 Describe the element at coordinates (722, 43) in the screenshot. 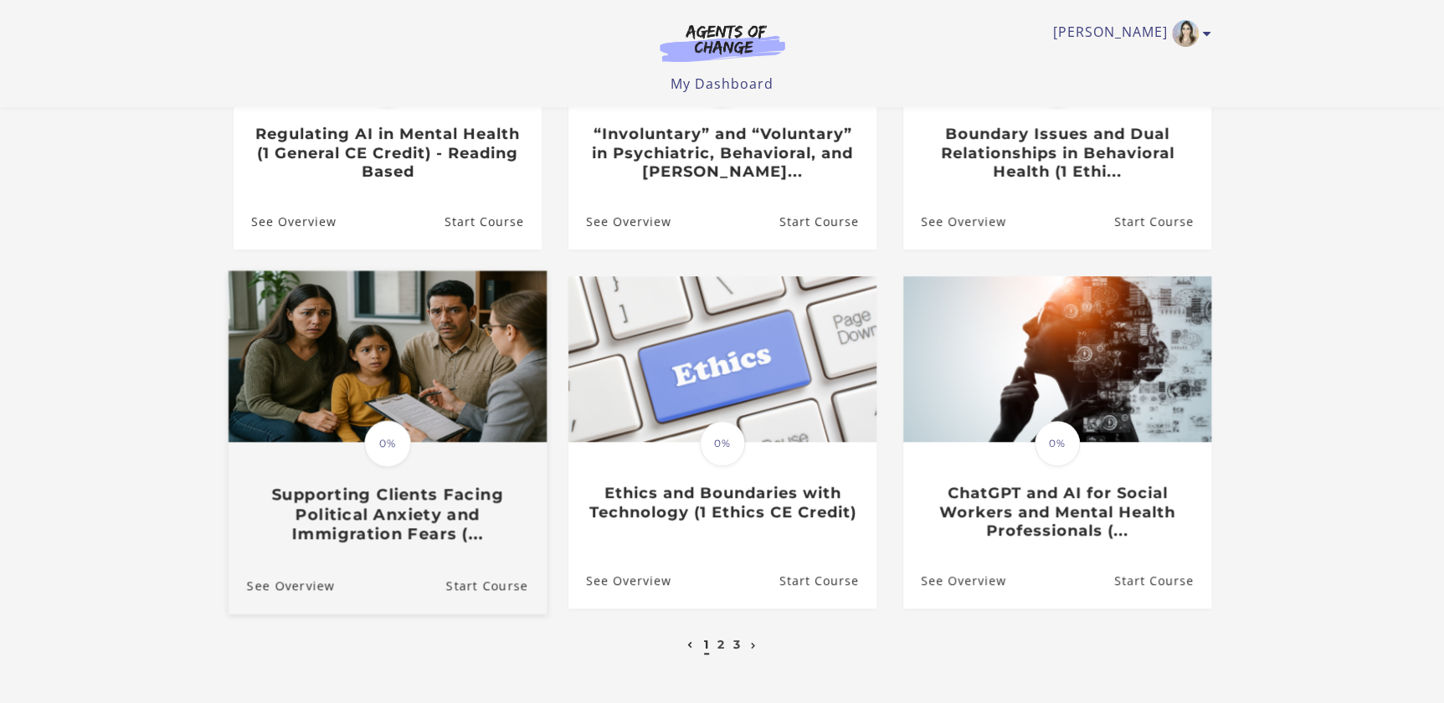

I see `img: Agents of Change Logo` at that location.